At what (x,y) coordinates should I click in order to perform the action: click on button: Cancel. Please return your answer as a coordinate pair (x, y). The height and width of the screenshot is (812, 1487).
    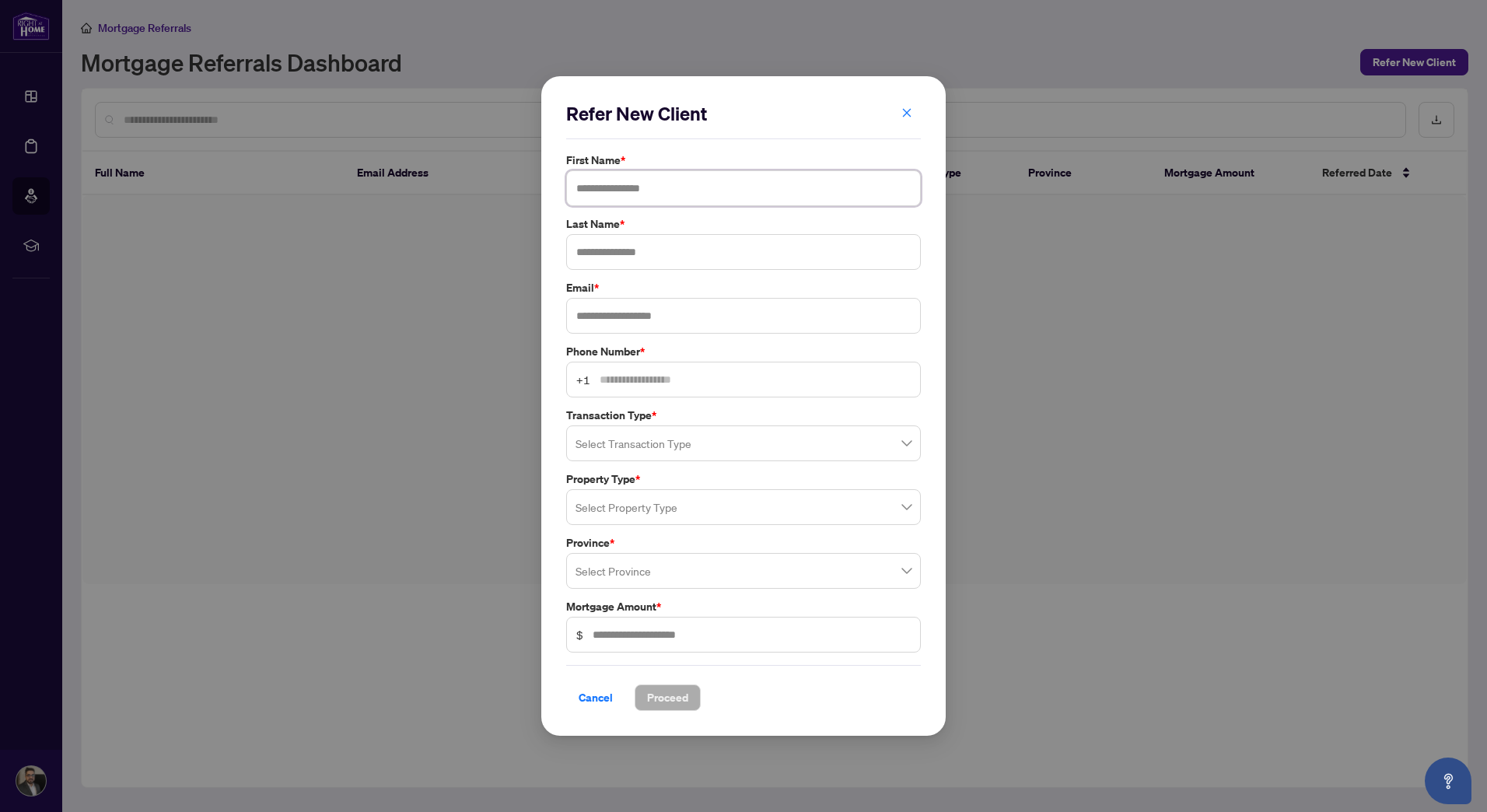
    Looking at the image, I should click on (596, 697).